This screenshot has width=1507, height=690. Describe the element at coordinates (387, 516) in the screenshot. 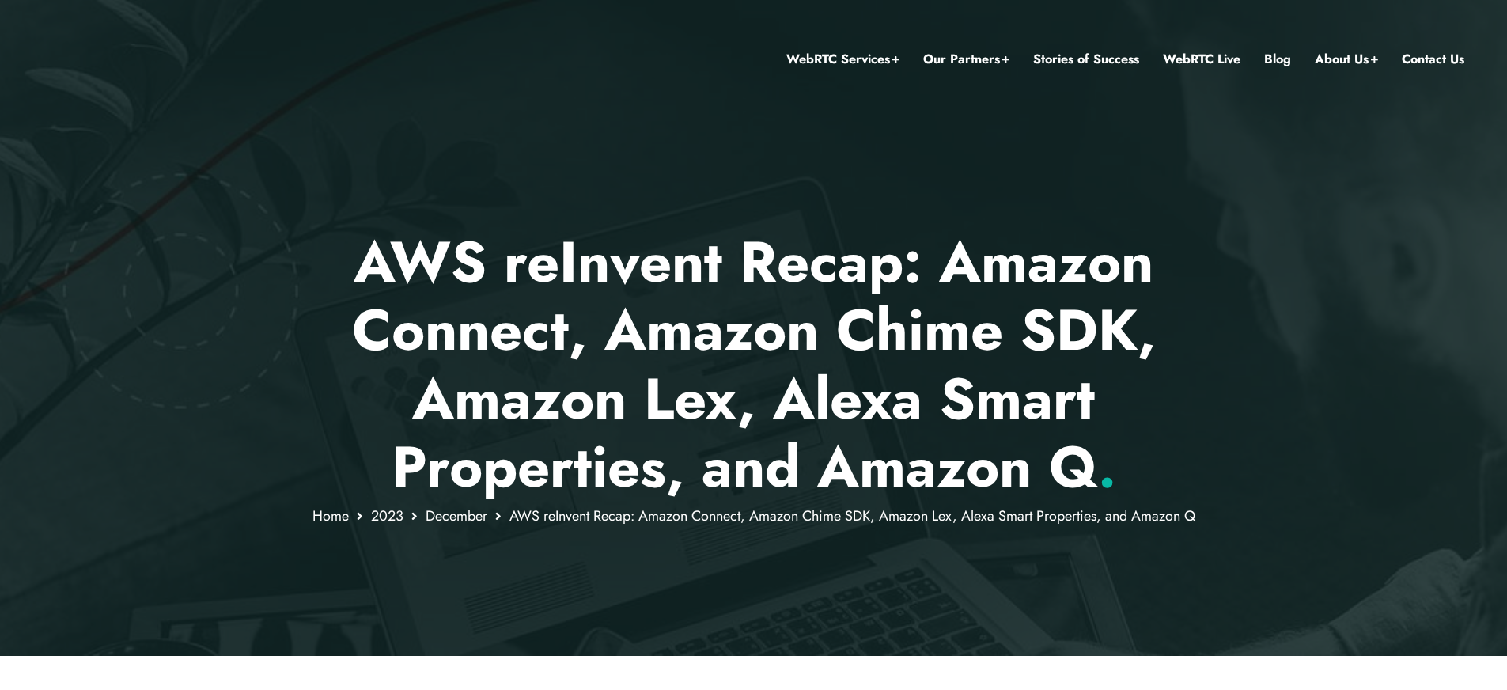

I see `a: 2023` at that location.